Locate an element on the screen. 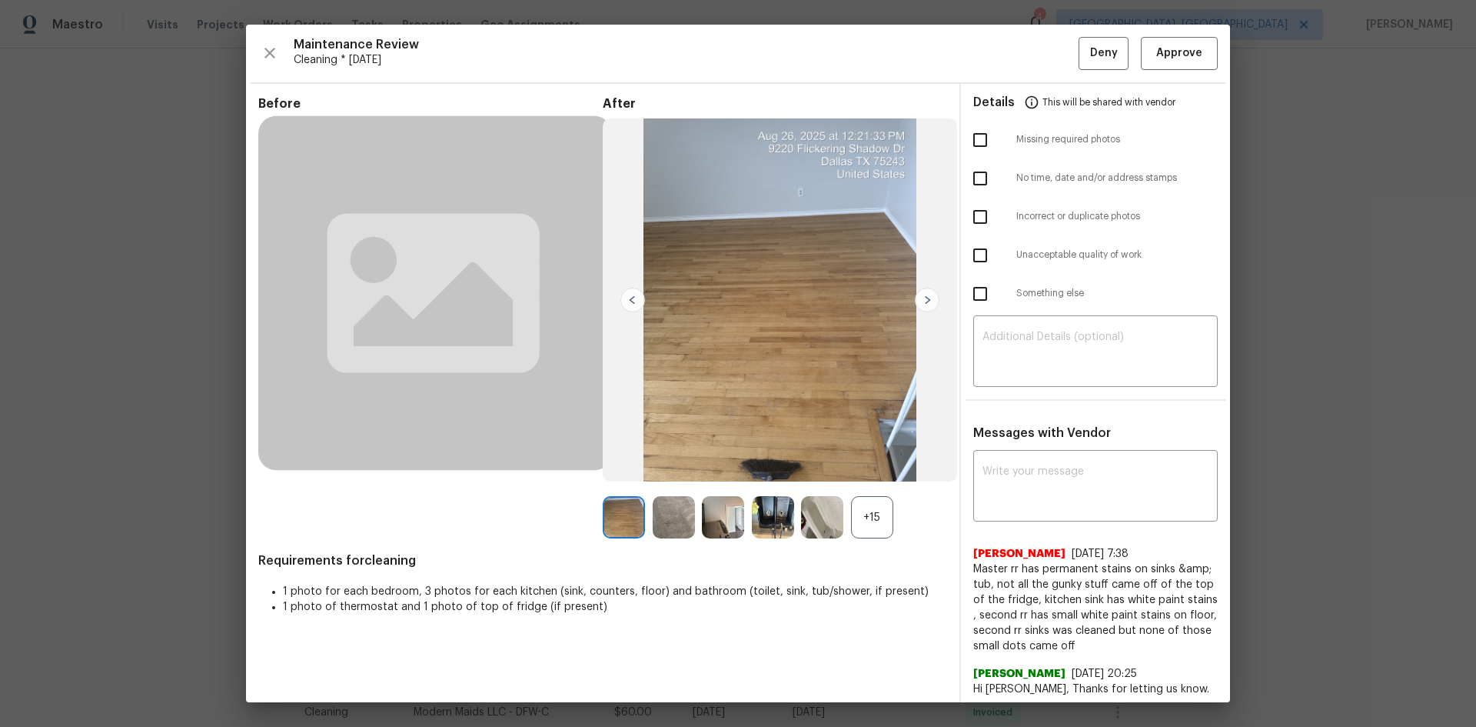  div: Something else is located at coordinates (1096, 294).